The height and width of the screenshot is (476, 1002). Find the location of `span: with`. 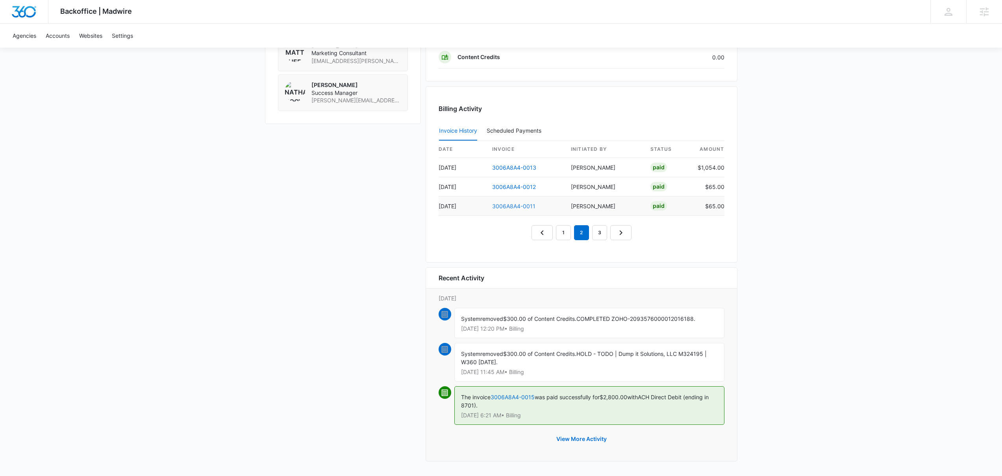

span: with is located at coordinates (632, 397).